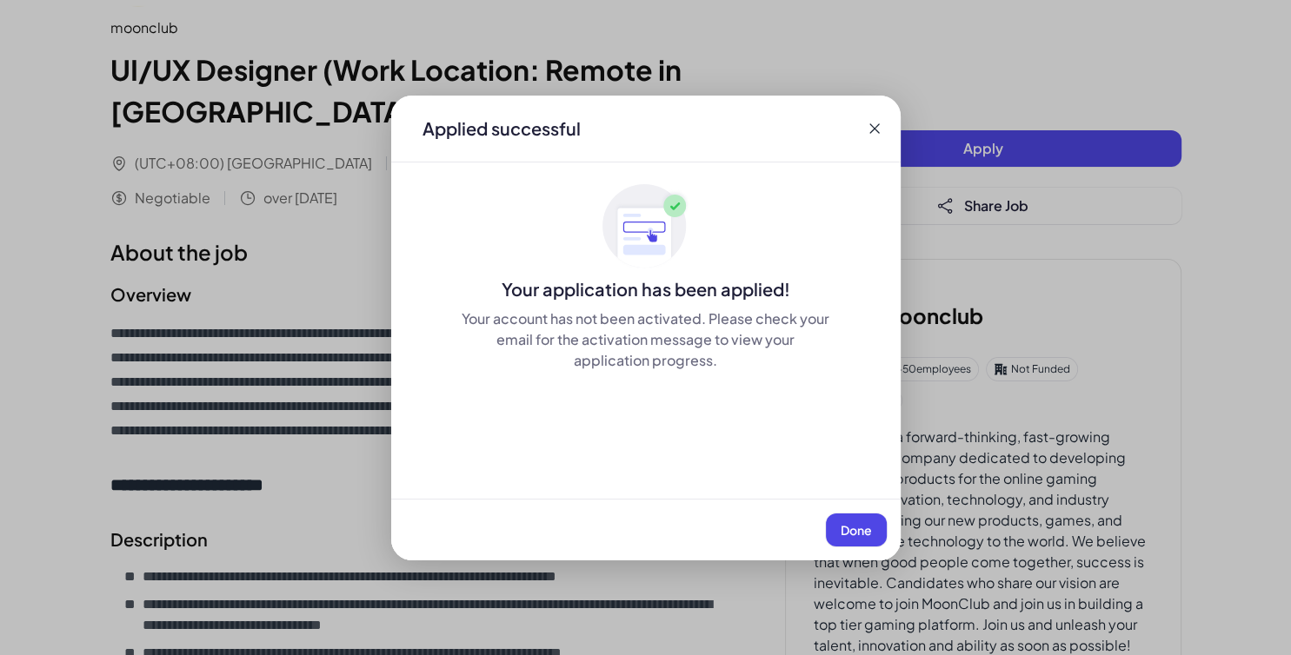 This screenshot has width=1291, height=655. What do you see at coordinates (856, 530) in the screenshot?
I see `span: Done` at bounding box center [856, 530].